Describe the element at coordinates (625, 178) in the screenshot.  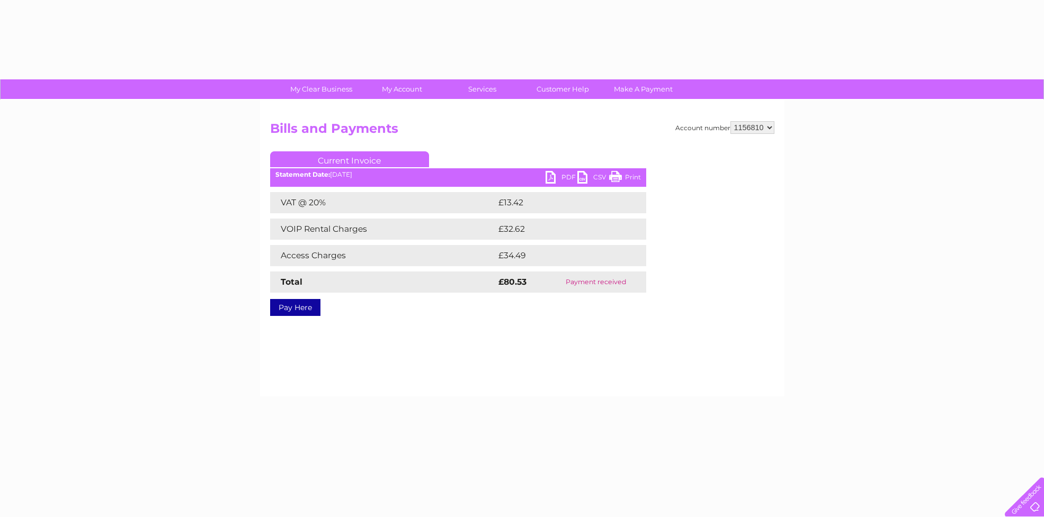
I see `a: Print` at that location.